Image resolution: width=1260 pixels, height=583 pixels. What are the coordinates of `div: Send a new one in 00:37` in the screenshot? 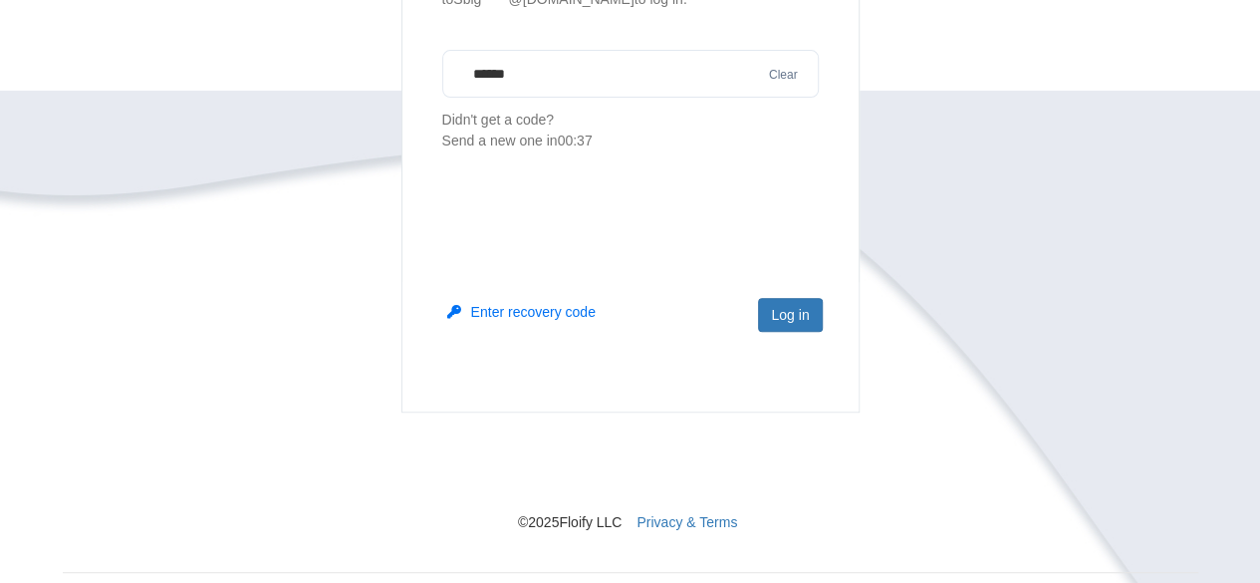 It's located at (631, 140).